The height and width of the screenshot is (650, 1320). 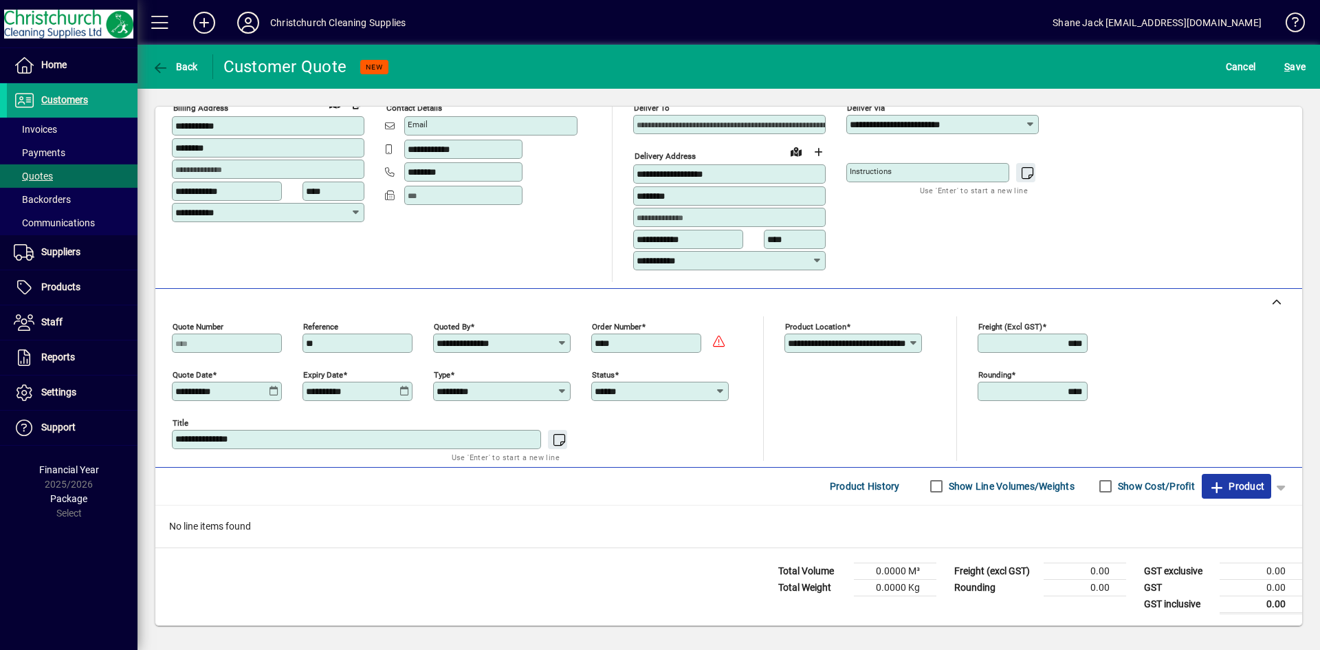 I want to click on a: Staff, so click(x=72, y=322).